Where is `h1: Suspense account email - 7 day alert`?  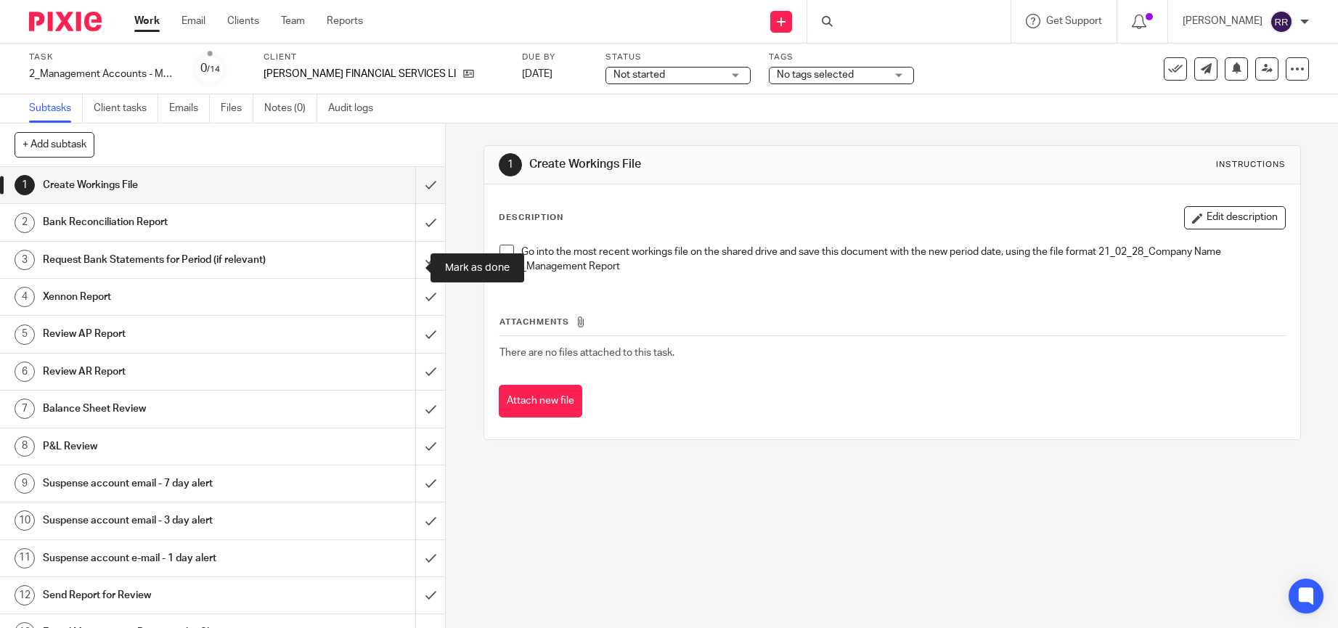
h1: Suspense account email - 7 day alert is located at coordinates (162, 484).